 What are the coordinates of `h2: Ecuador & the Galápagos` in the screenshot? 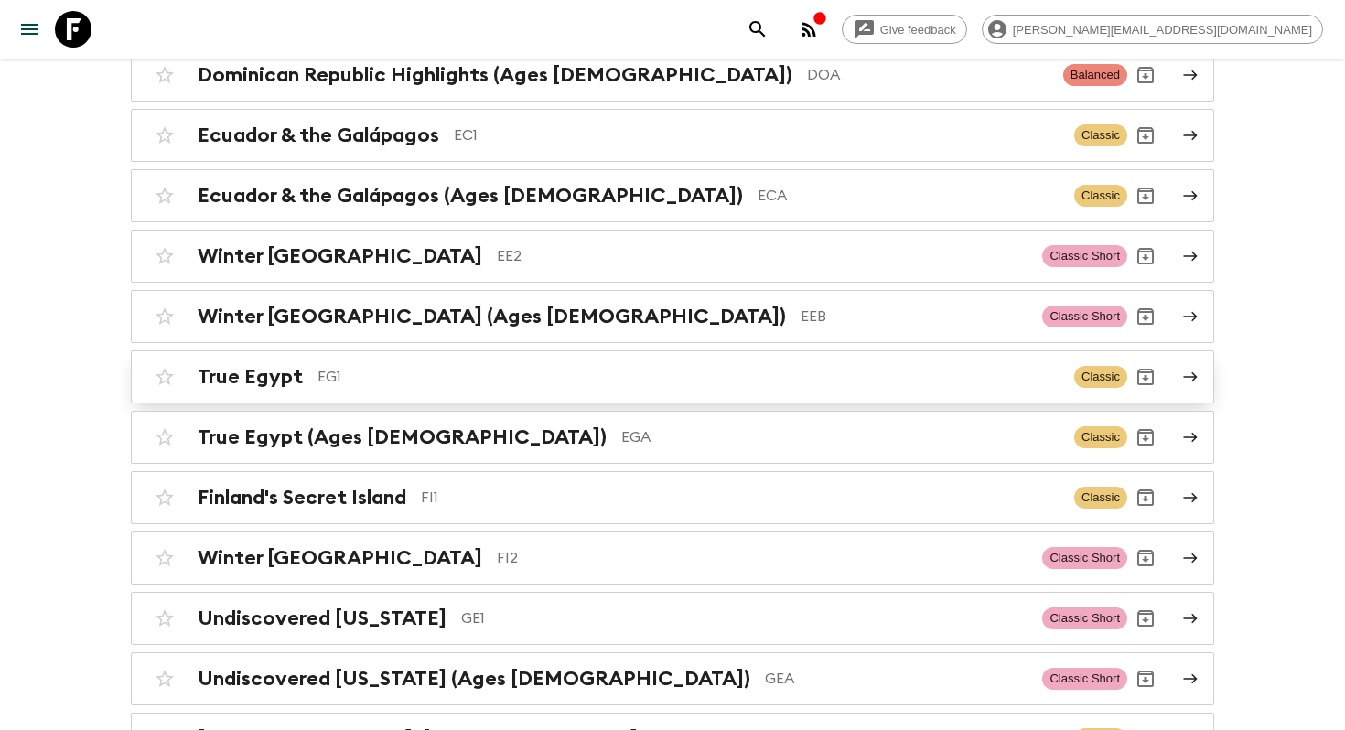 It's located at (318, 135).